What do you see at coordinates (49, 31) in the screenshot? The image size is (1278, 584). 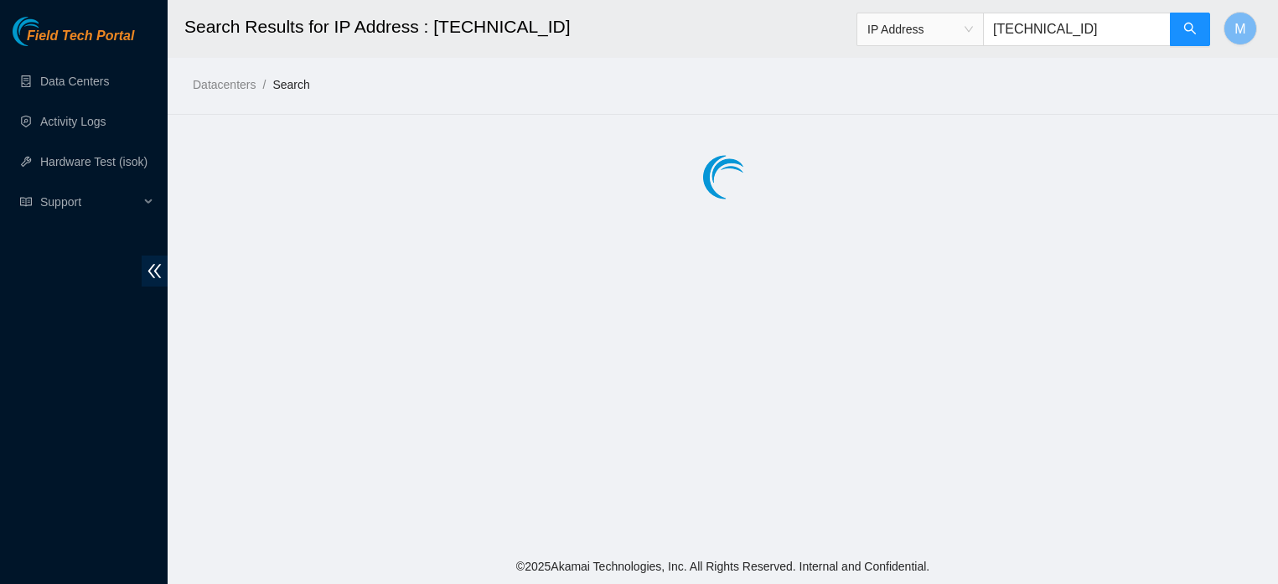 I see `img: Akamai Technologies` at bounding box center [49, 31].